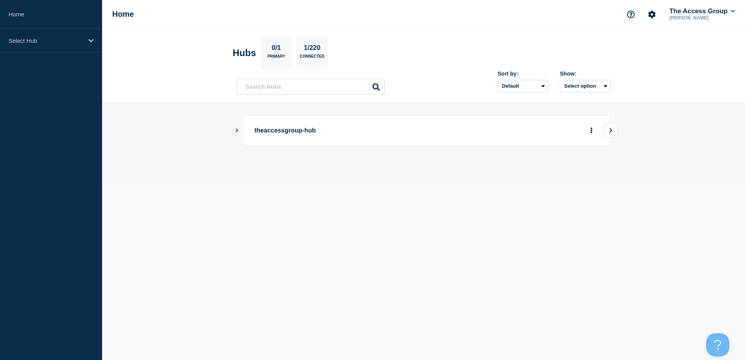  Describe the element at coordinates (312, 58) in the screenshot. I see `p: Connected` at that location.